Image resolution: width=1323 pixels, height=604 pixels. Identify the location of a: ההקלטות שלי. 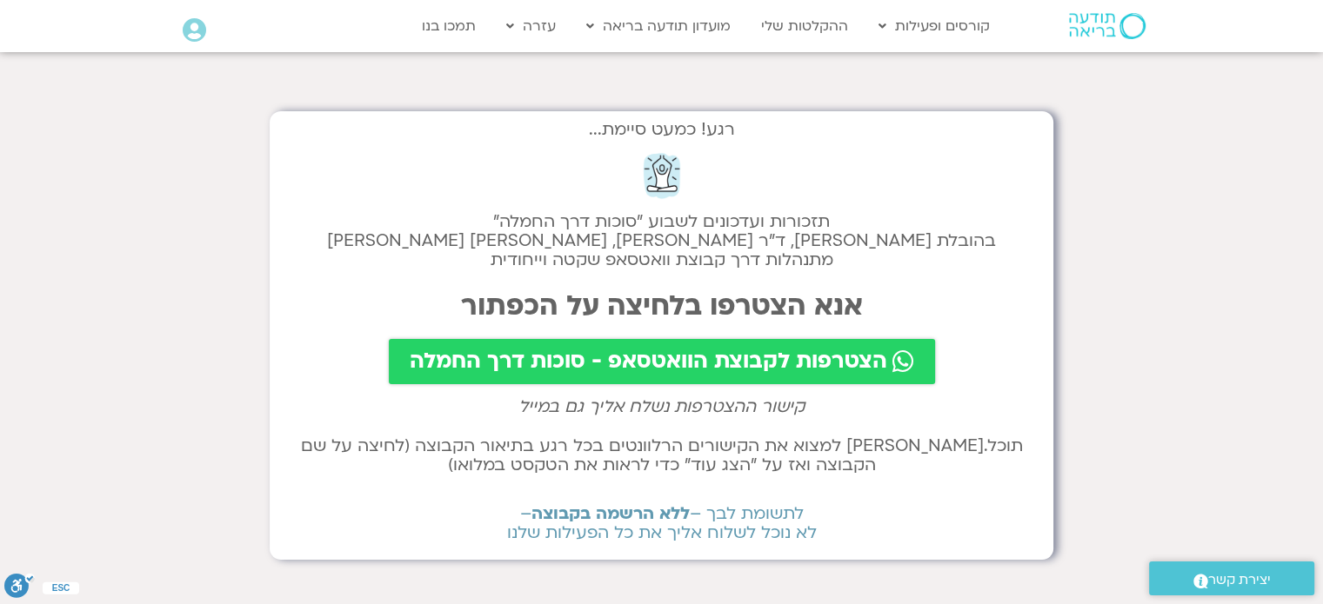
(804, 26).